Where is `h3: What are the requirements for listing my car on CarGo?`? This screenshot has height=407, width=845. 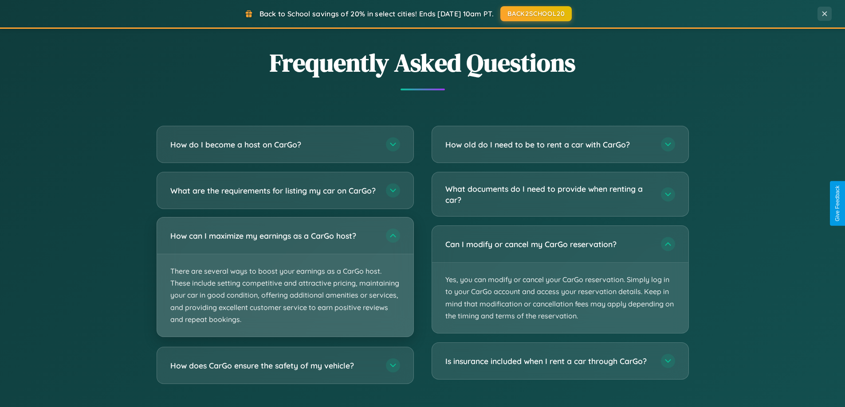 h3: What are the requirements for listing my car on CarGo? is located at coordinates (274, 191).